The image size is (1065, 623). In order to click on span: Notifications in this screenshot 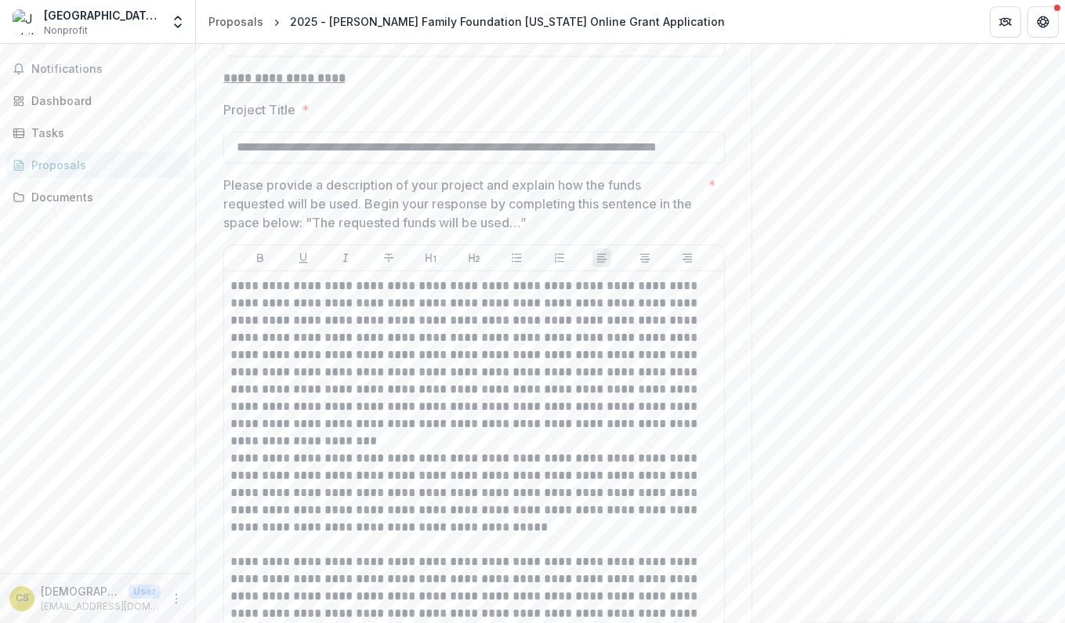, I will do `click(107, 69)`.